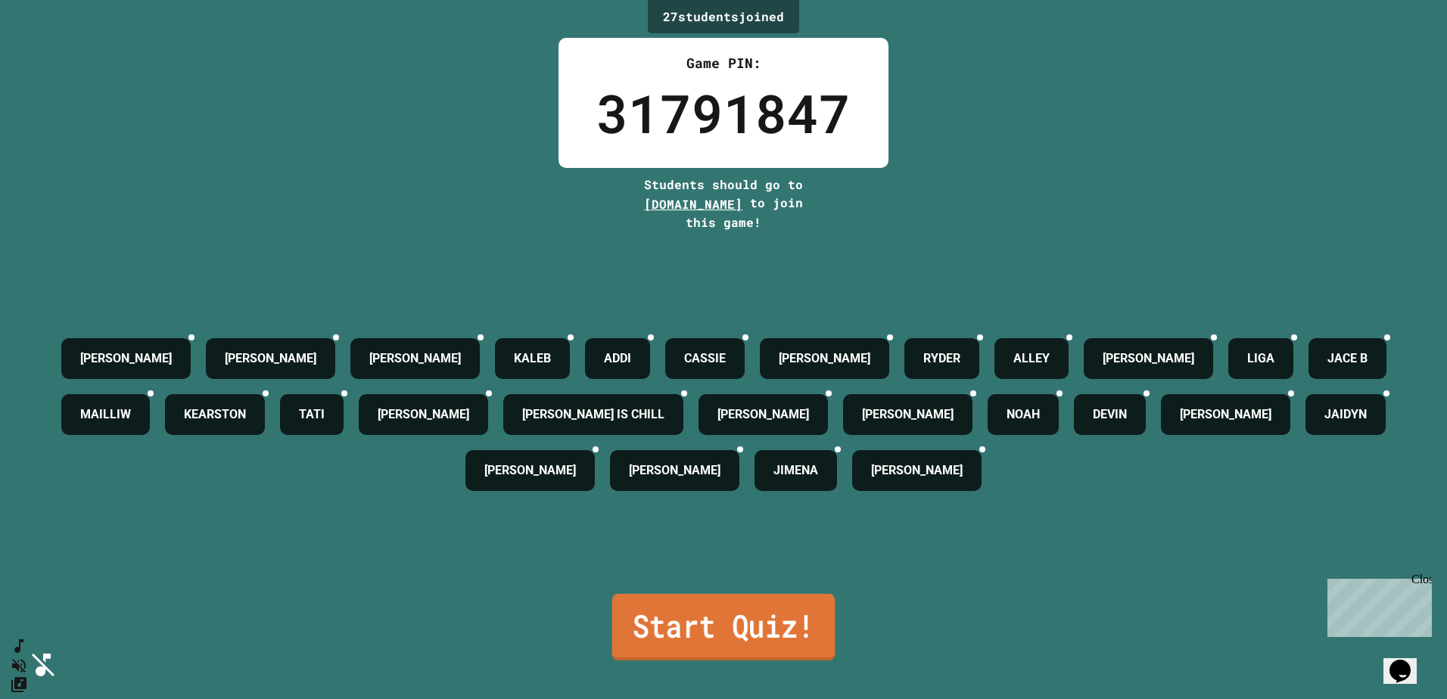 The height and width of the screenshot is (699, 1447). Describe the element at coordinates (19, 646) in the screenshot. I see `button: SpeedDial basic example` at that location.